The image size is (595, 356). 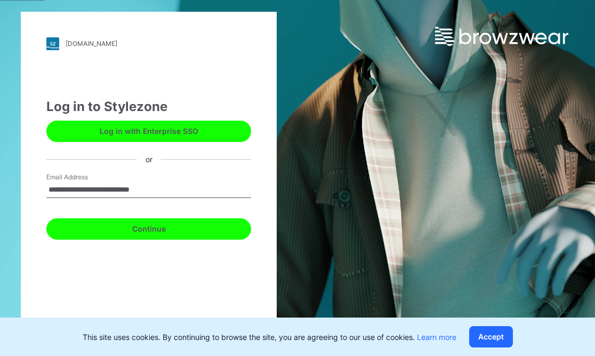 What do you see at coordinates (84, 177) in the screenshot?
I see `label: Email Address` at bounding box center [84, 177].